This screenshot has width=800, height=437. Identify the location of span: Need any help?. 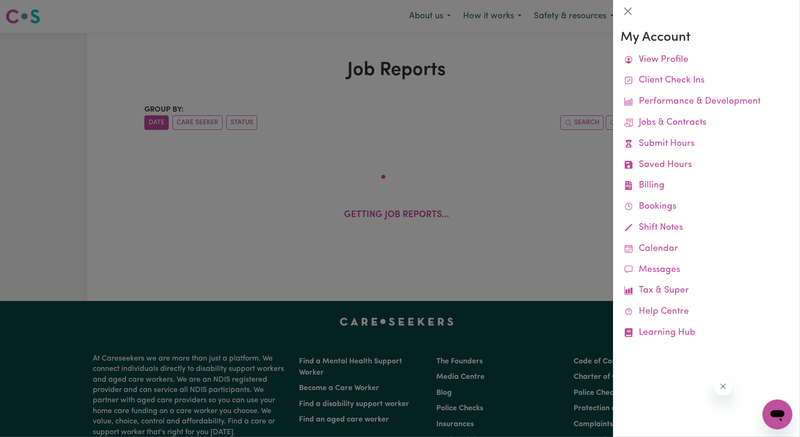
(31, 10).